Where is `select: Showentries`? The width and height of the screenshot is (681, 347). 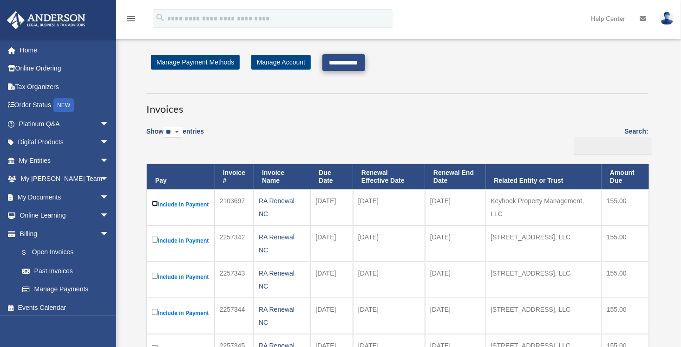 select: Showentries is located at coordinates (173, 132).